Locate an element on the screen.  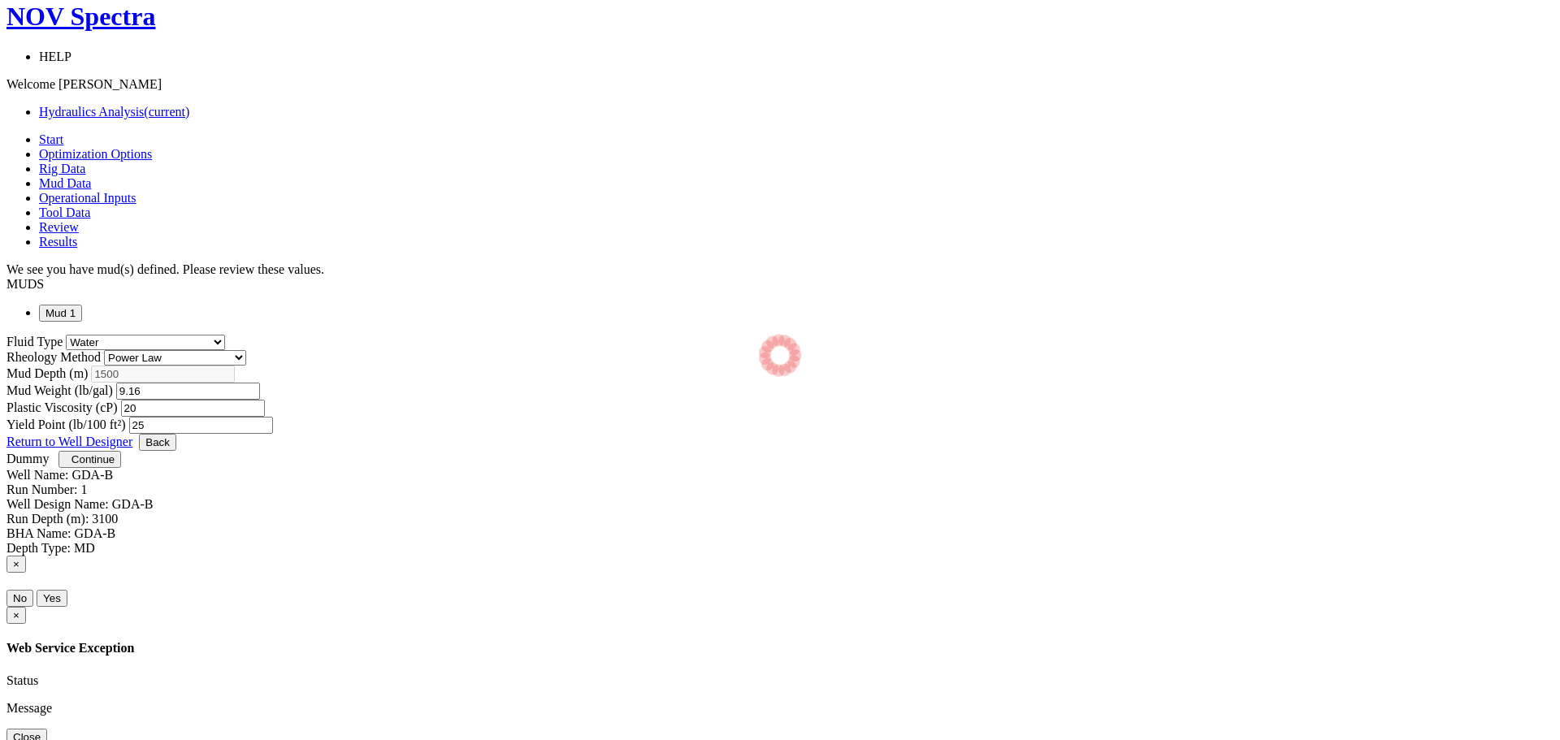
span: Operational Inputs is located at coordinates (88, 197).